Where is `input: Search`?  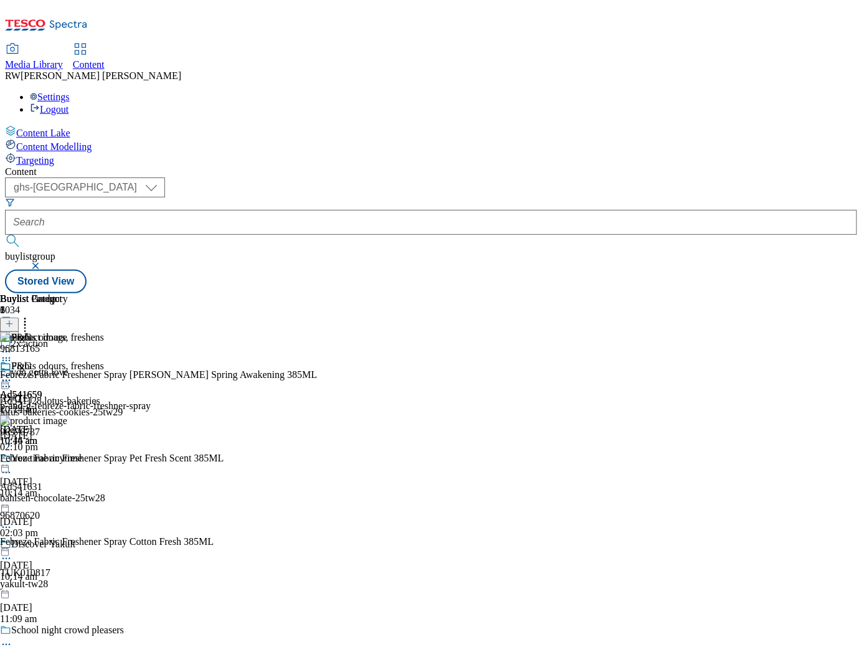
input: Search is located at coordinates (431, 222).